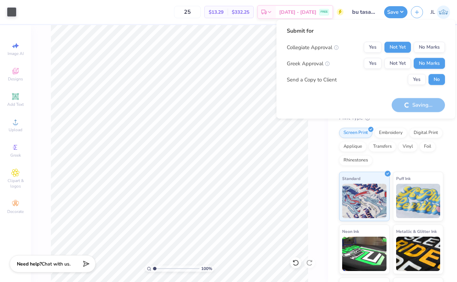 This screenshot has width=457, height=282. Describe the element at coordinates (15, 54) in the screenshot. I see `span: Image AI` at that location.